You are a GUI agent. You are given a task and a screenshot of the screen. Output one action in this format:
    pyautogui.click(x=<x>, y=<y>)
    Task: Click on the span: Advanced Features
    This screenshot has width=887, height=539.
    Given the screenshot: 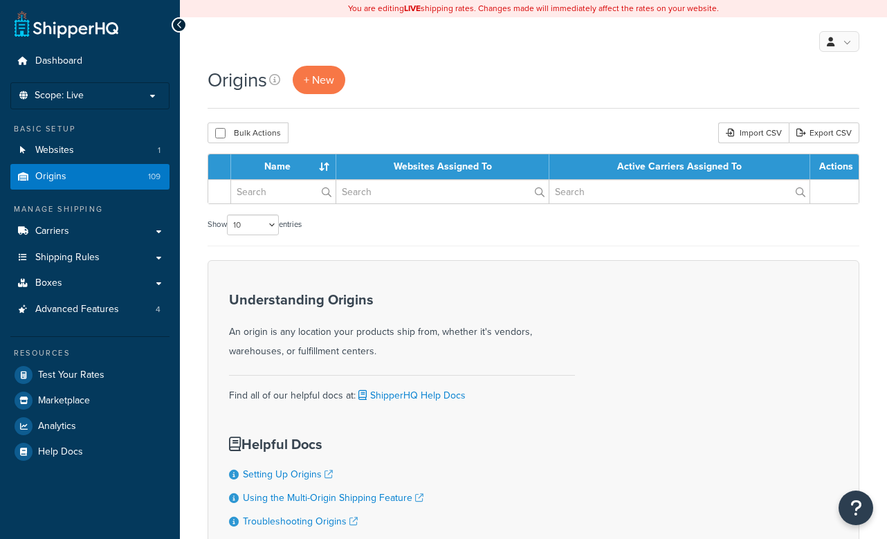 What is the action you would take?
    pyautogui.click(x=77, y=309)
    